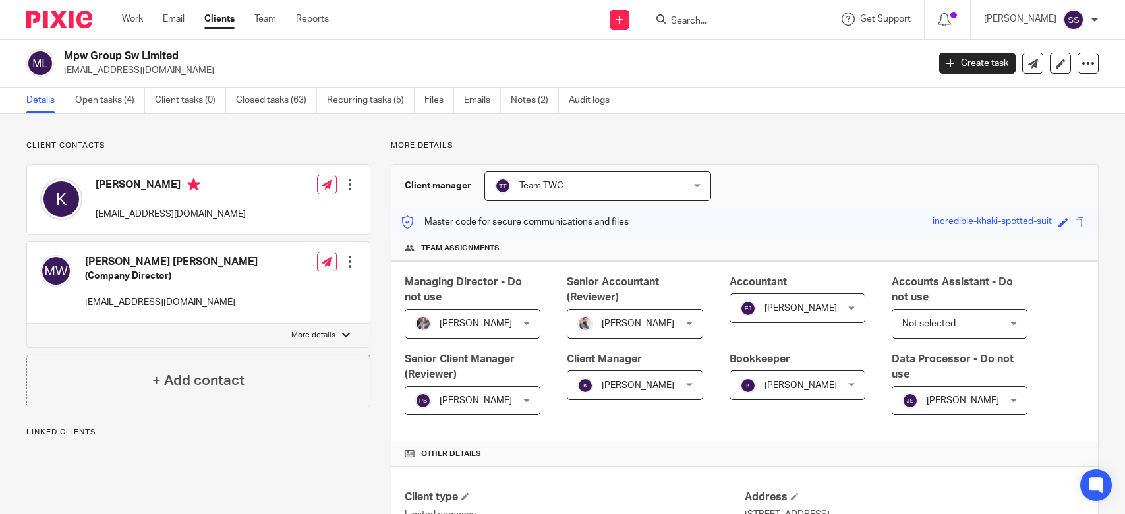  Describe the element at coordinates (198, 146) in the screenshot. I see `p: Client contacts` at that location.